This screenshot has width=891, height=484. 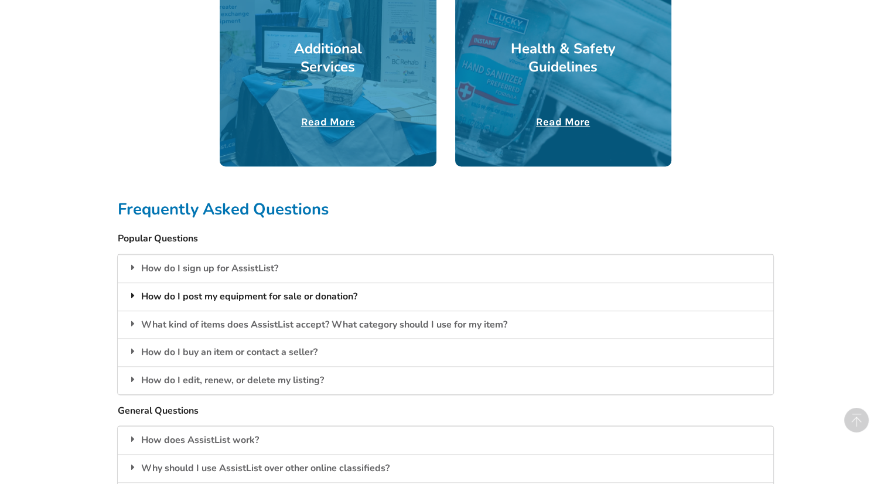 What do you see at coordinates (445, 296) in the screenshot?
I see `div: How do I post my equipment for sale or donation?` at bounding box center [445, 296].